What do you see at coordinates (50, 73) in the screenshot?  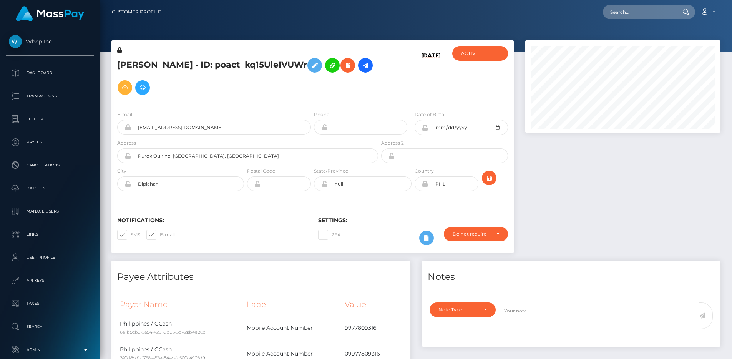 I see `p: Dashboard` at bounding box center [50, 73].